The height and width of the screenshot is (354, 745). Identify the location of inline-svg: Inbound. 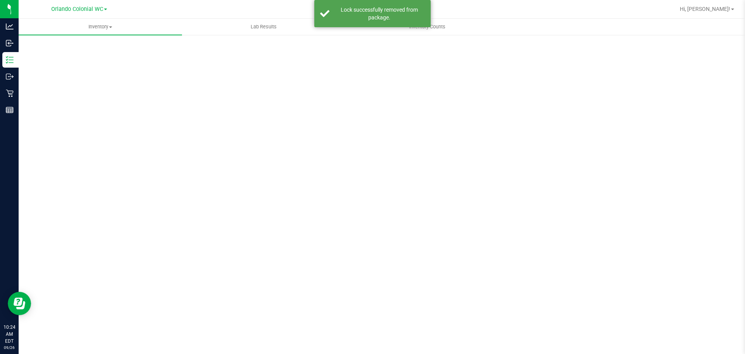
(10, 43).